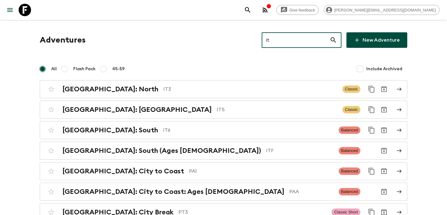 Image resolution: width=447 pixels, height=215 pixels. Describe the element at coordinates (295, 40) in the screenshot. I see `input: e.g. AR1, Argentina` at that location.